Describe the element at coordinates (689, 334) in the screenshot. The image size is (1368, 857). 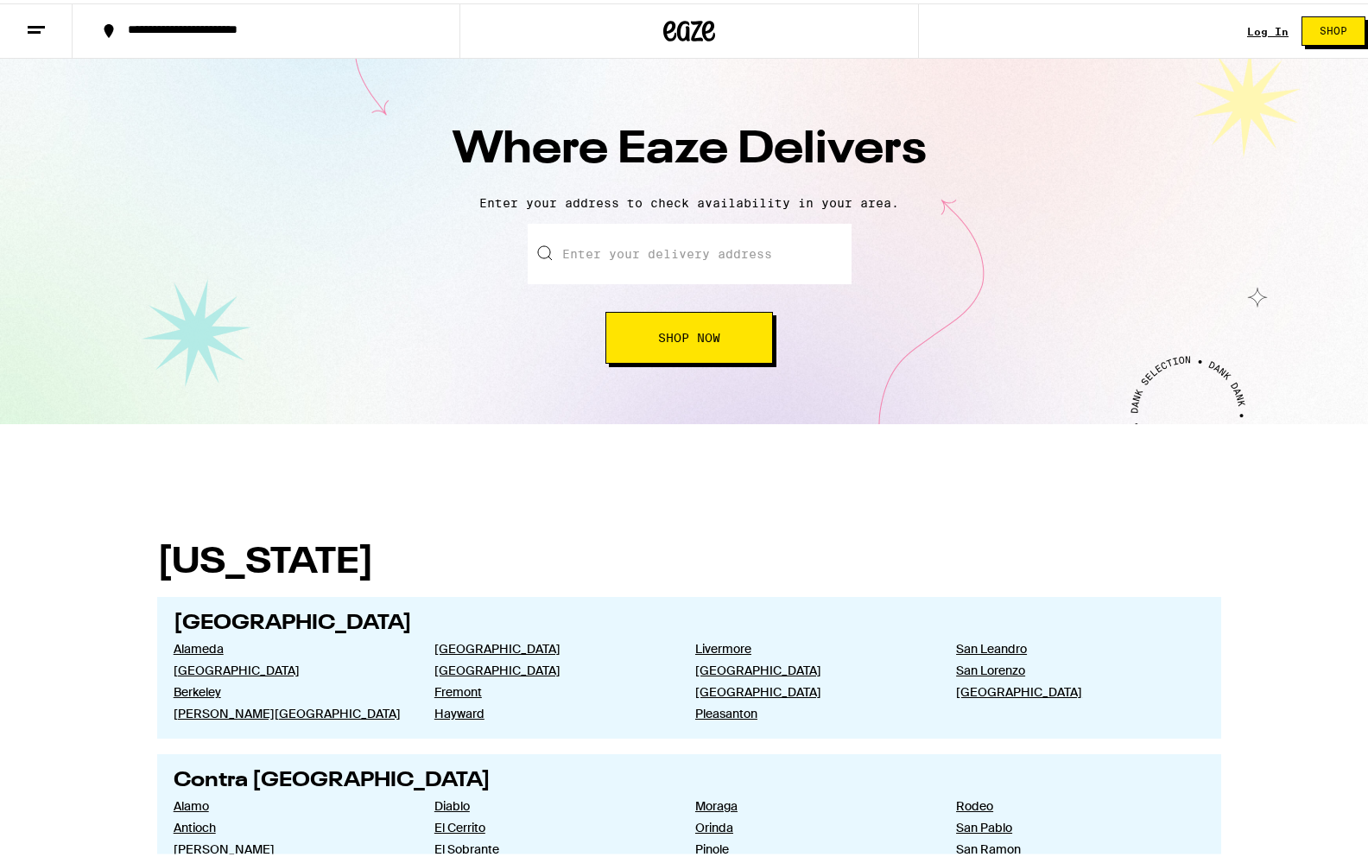
I see `span: Shop Now` at that location.